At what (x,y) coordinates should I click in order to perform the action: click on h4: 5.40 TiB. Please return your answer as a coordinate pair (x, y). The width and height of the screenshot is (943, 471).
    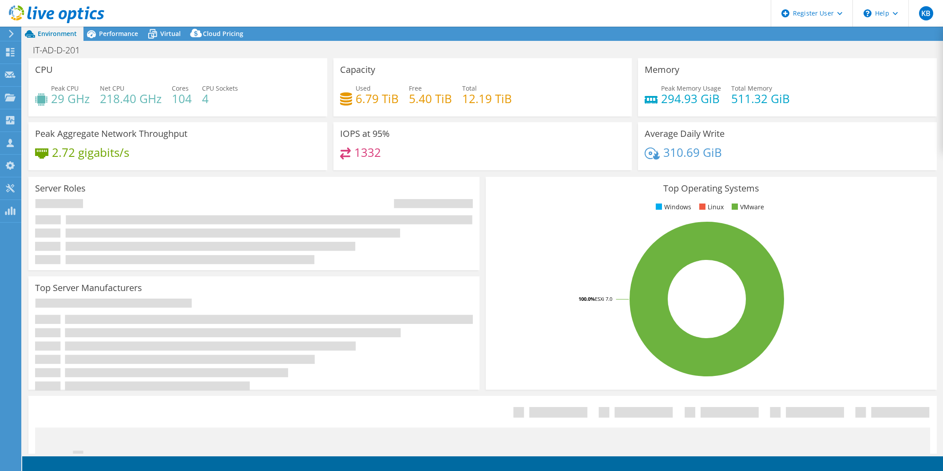
    Looking at the image, I should click on (430, 99).